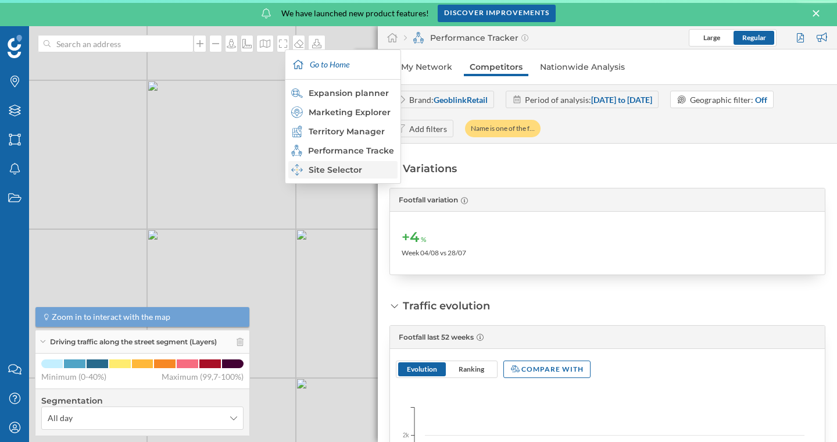 Image resolution: width=837 pixels, height=442 pixels. Describe the element at coordinates (712, 37) in the screenshot. I see `span: Large` at that location.